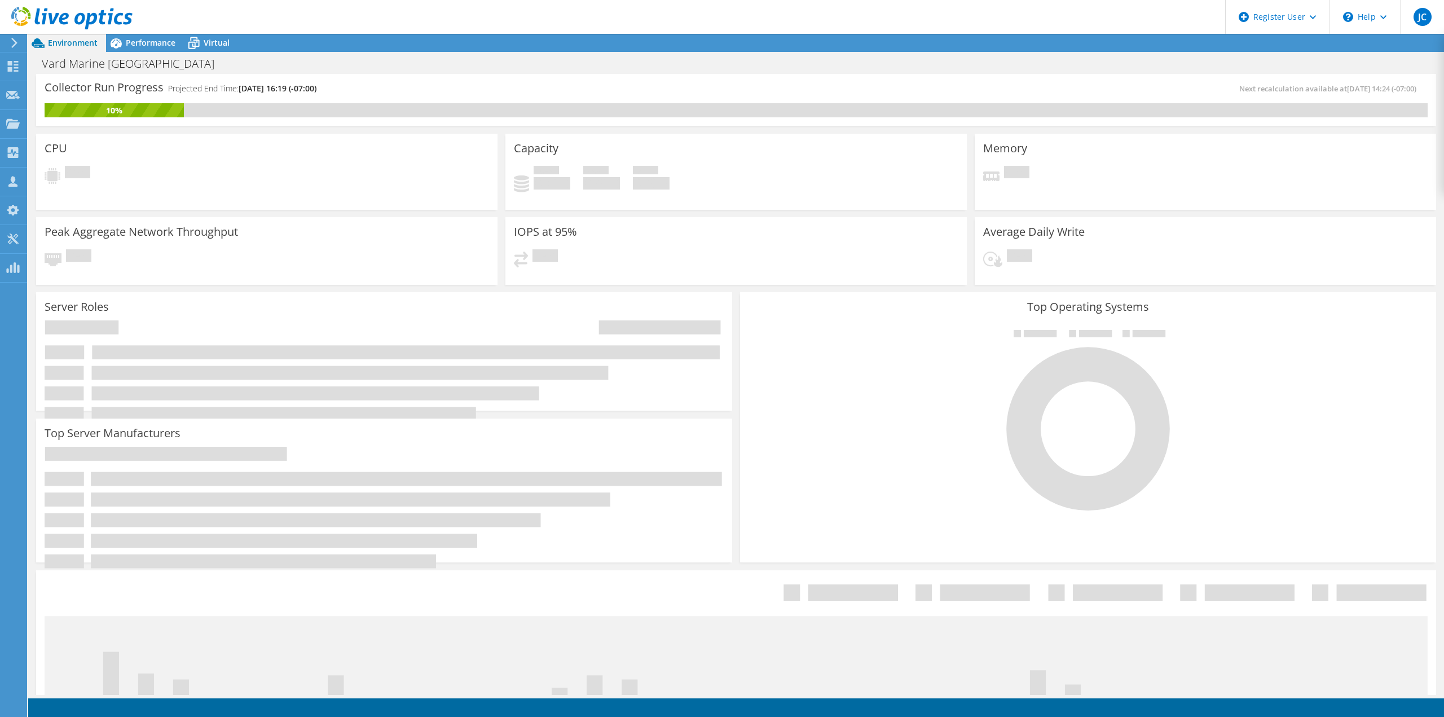 This screenshot has width=1444, height=717. I want to click on h3: Peak Aggregate Network Throughput, so click(141, 232).